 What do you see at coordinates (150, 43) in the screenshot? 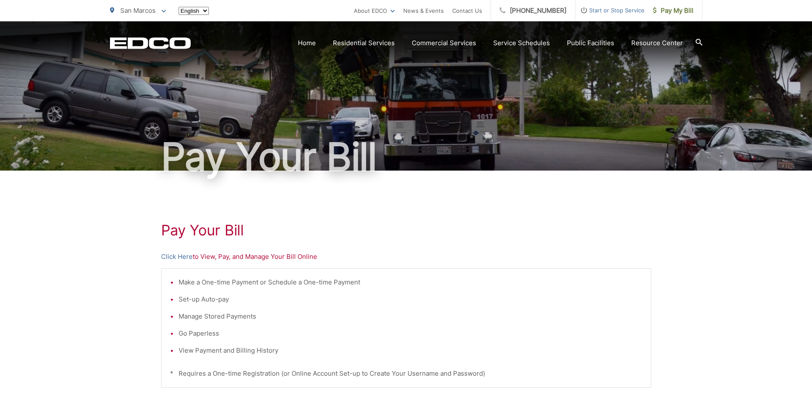
I see `a: EDCD logo. Return to the homepage.` at bounding box center [150, 43].